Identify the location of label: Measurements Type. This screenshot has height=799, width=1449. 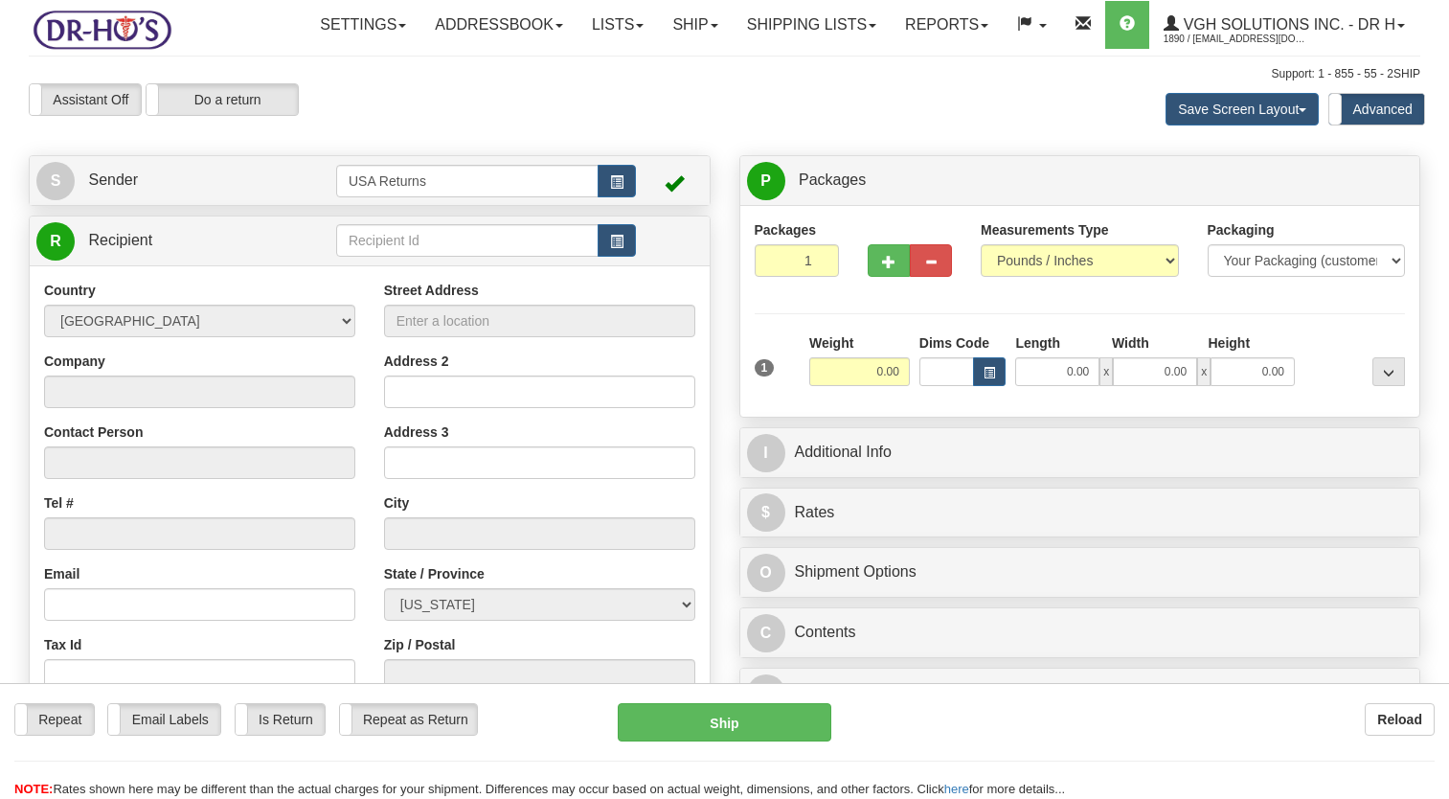
(1045, 230).